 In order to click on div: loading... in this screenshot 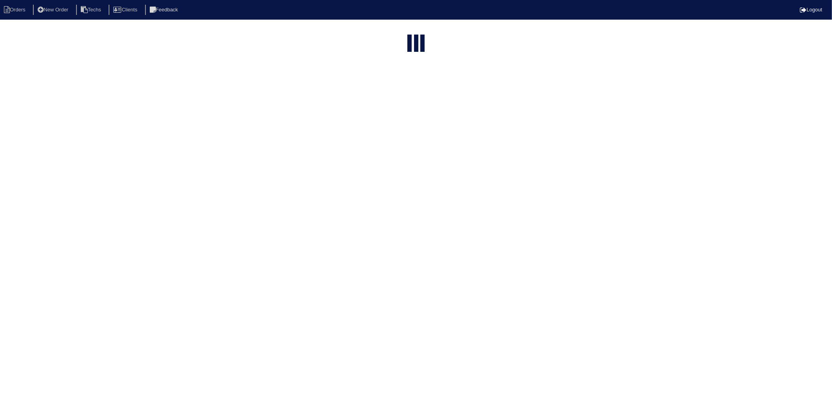, I will do `click(416, 44)`.